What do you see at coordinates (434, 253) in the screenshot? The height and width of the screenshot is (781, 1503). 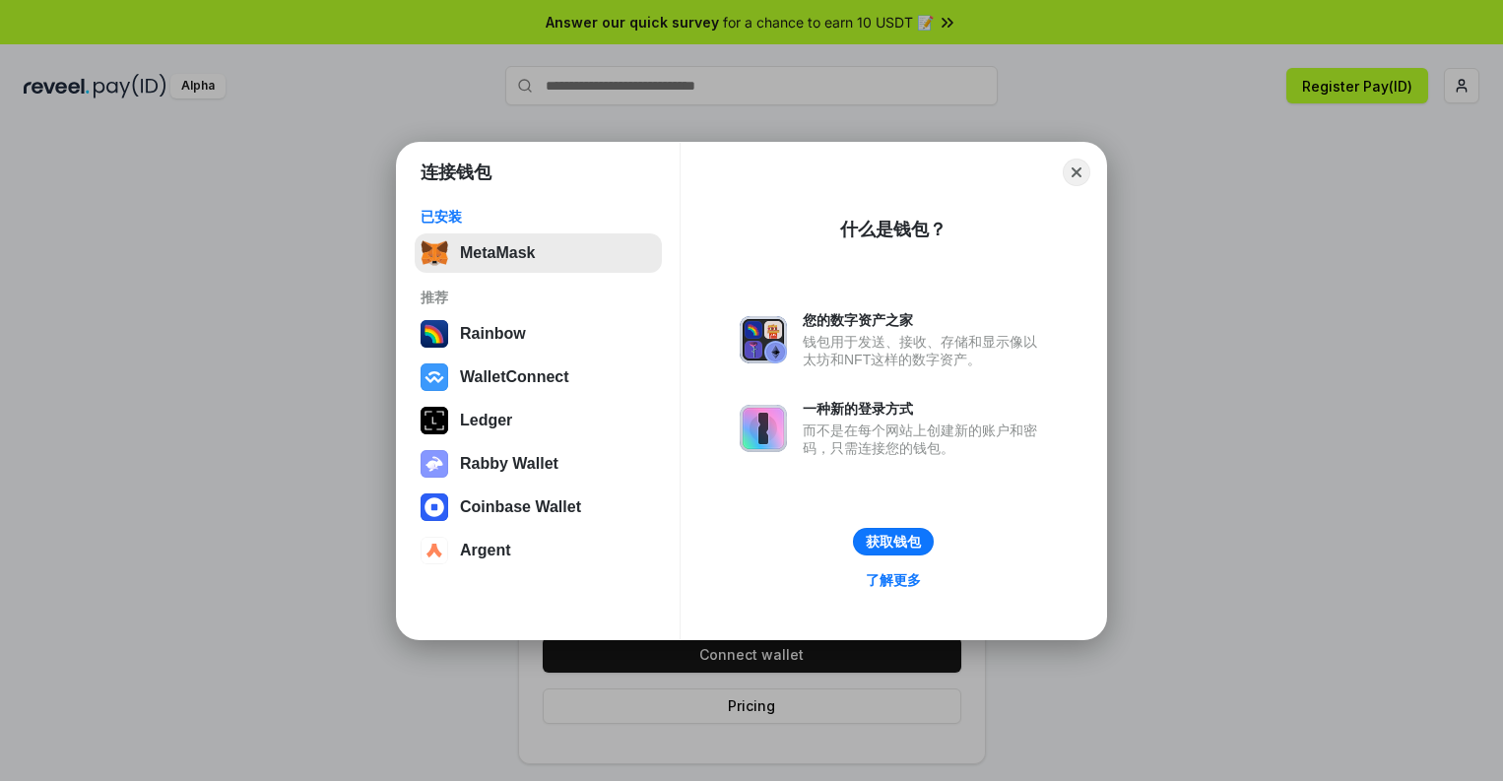 I see `img: svg+xml,%3Csvg%20fill%3D%22none%22%20height%3D%2233%22%20viewBox%3D%220%200%2035%2033%22%20width%...` at bounding box center [434, 253].